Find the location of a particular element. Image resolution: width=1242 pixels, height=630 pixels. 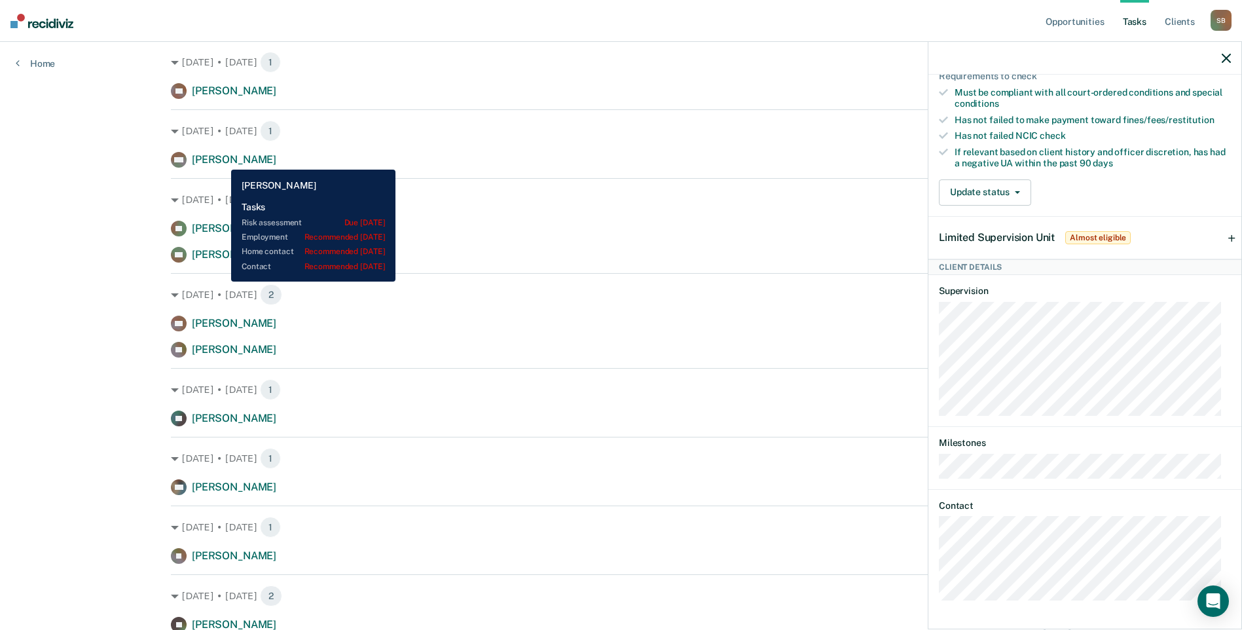

span: Limited Supervision Unit is located at coordinates (996, 237).